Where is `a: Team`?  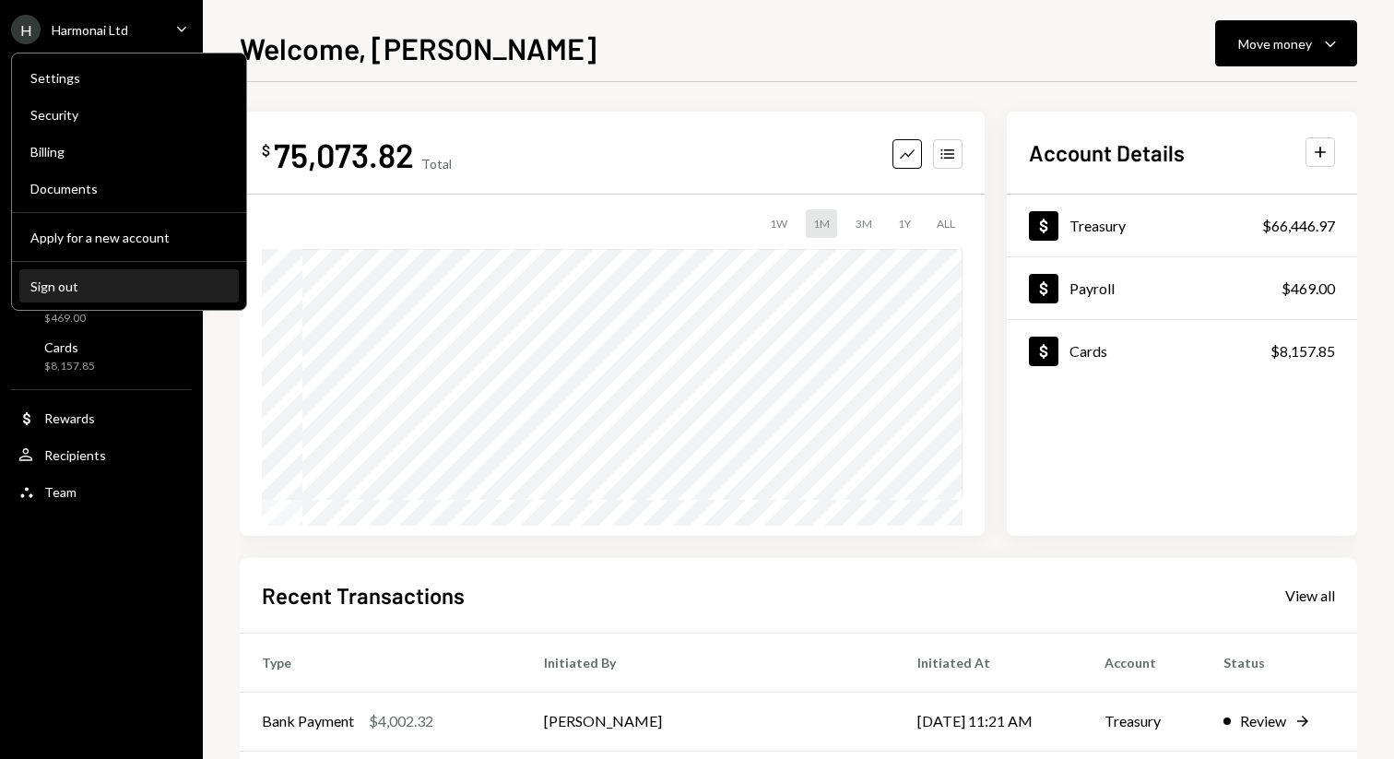
a: Team is located at coordinates (101, 492).